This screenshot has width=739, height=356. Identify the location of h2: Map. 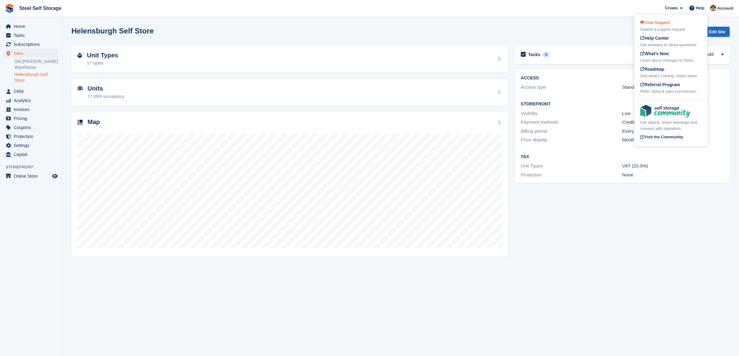
(94, 122).